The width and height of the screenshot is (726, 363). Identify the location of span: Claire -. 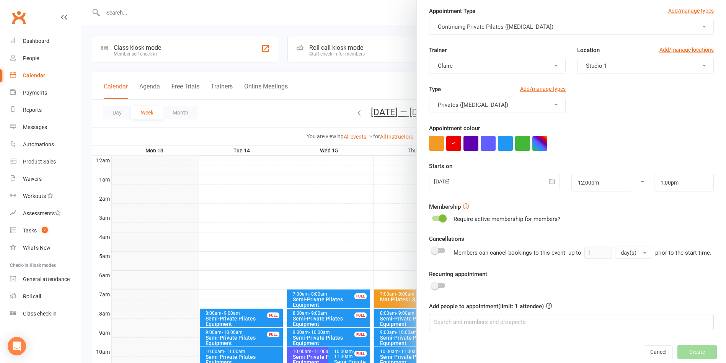
(446, 66).